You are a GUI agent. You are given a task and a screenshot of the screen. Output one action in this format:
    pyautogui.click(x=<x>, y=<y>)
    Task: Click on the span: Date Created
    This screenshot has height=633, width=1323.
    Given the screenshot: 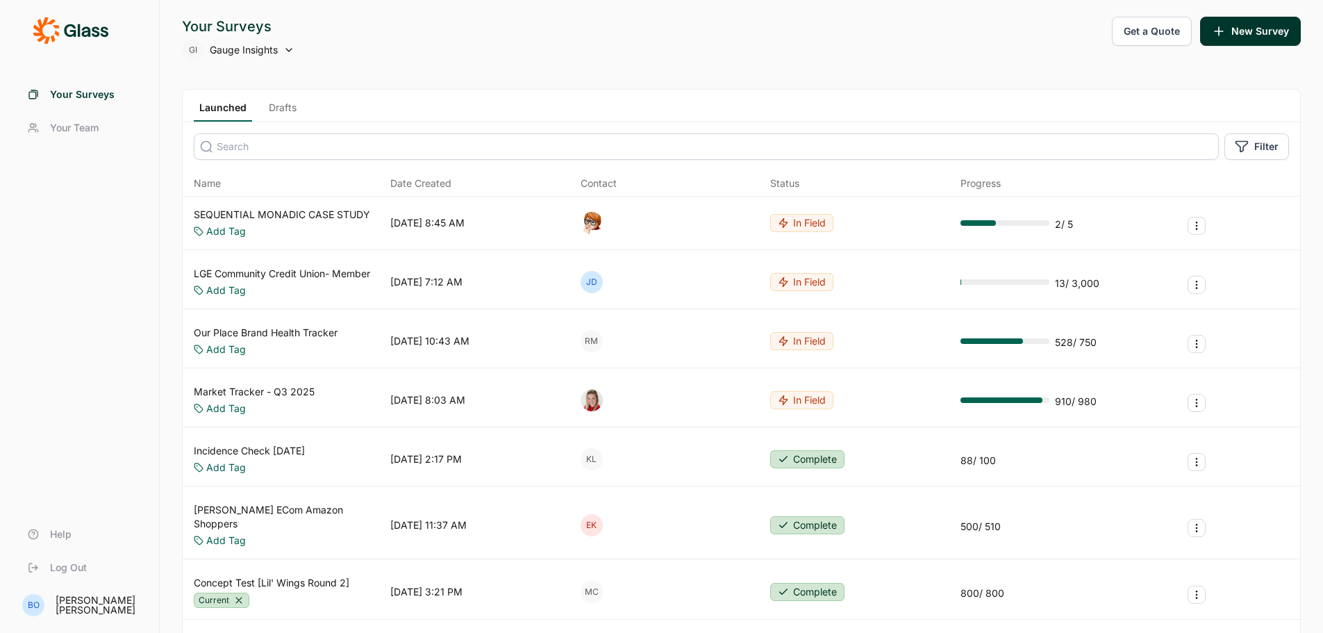 What is the action you would take?
    pyautogui.click(x=421, y=183)
    